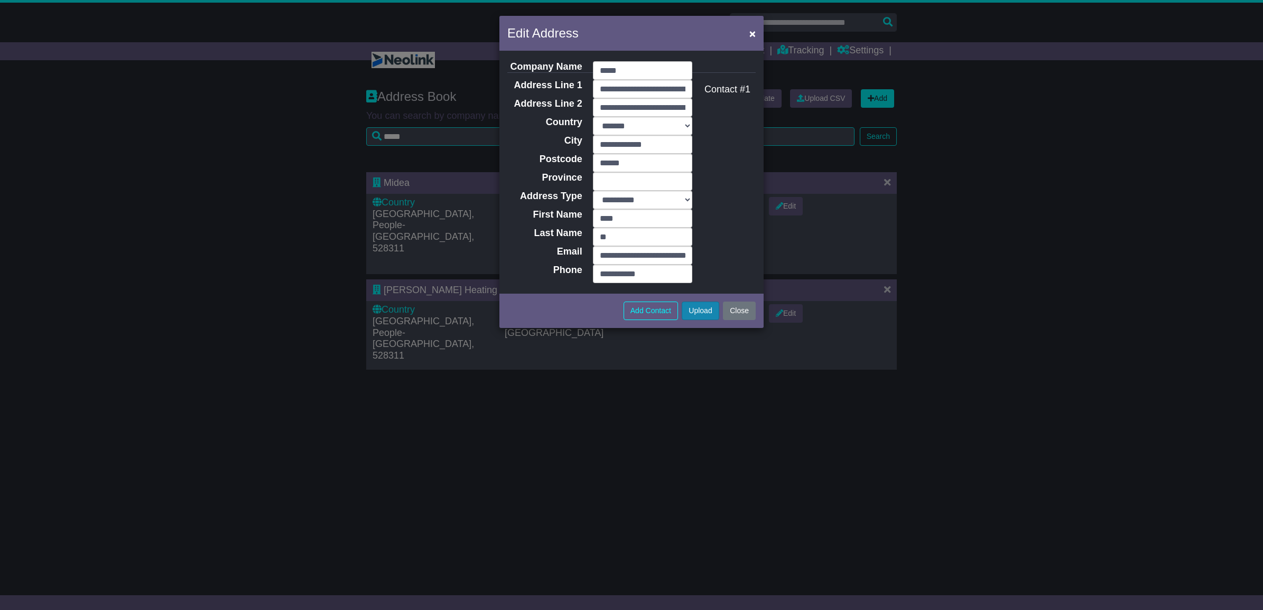 Image resolution: width=1263 pixels, height=610 pixels. Describe the element at coordinates (543, 86) in the screenshot. I see `label: Address Line 1` at that location.